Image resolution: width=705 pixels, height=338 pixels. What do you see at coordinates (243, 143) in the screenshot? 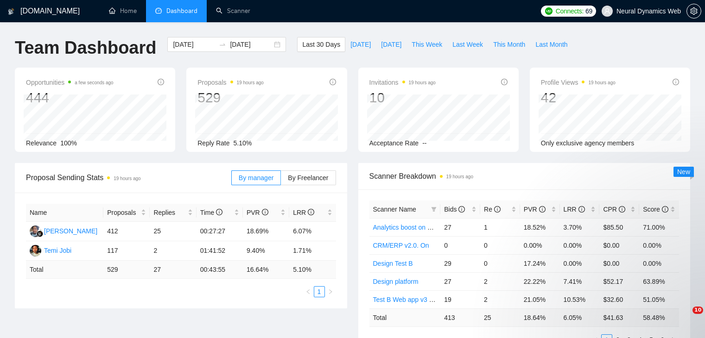
I see `span: 5.10%` at bounding box center [243, 143].